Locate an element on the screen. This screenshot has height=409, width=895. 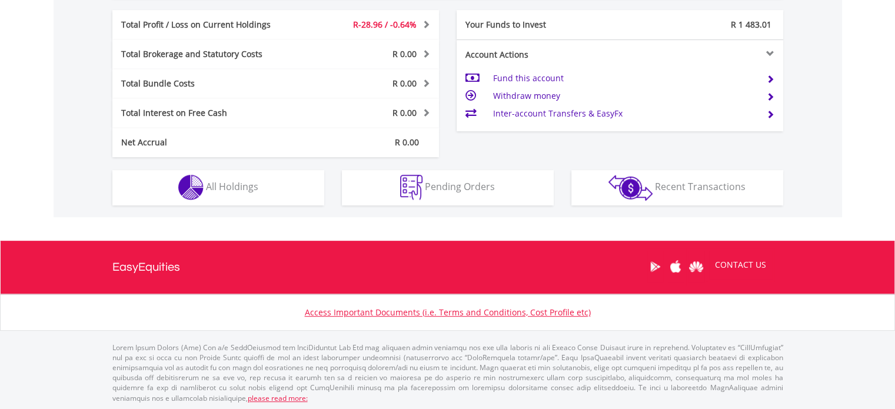
div: Account Actions is located at coordinates (539, 55).